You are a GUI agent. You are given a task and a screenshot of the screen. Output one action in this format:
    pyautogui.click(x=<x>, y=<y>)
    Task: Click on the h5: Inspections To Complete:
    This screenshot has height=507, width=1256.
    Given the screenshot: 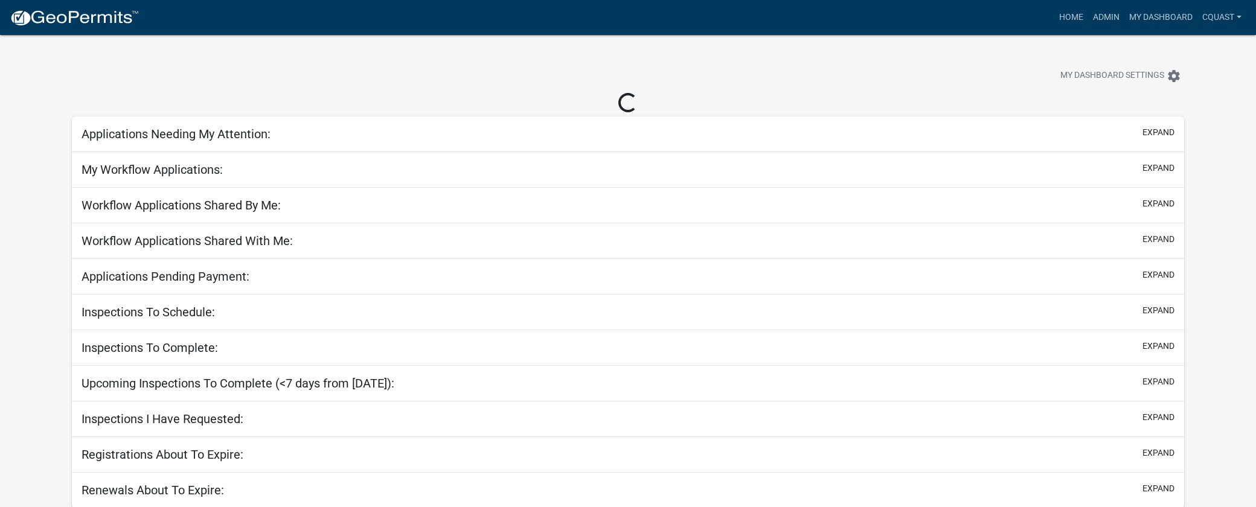 What is the action you would take?
    pyautogui.click(x=150, y=348)
    